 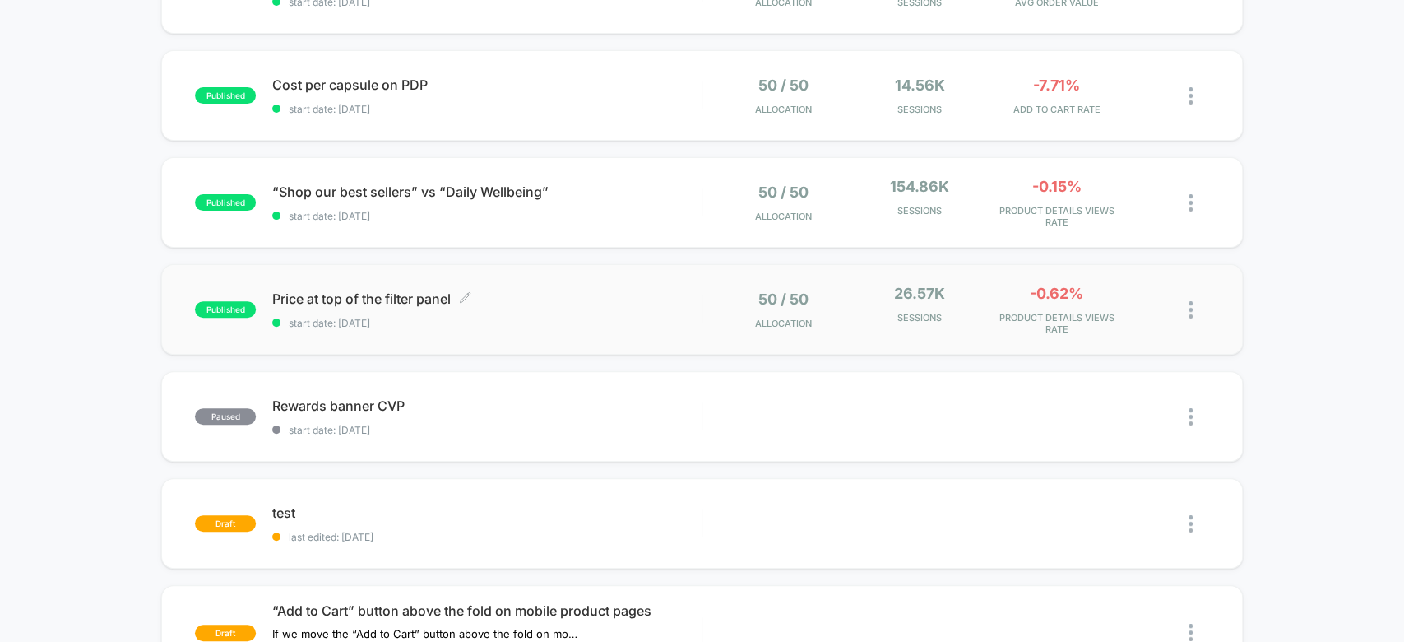 I want to click on span: Rewards banner CVP, so click(x=486, y=406).